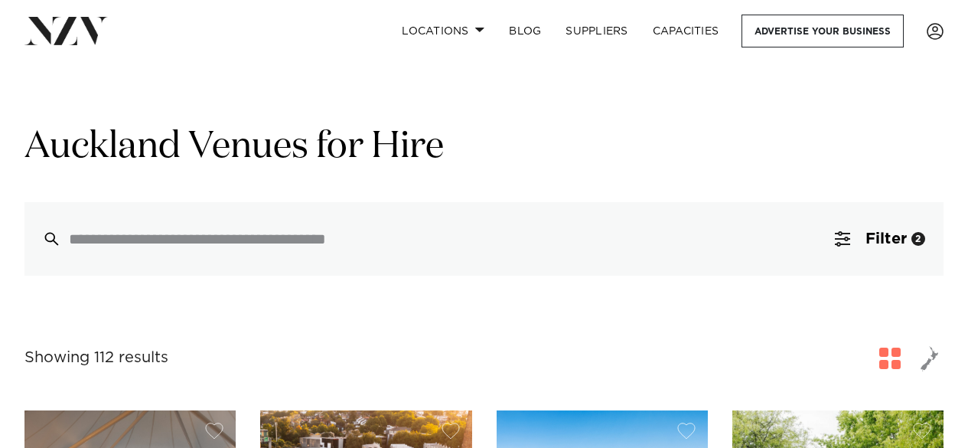 This screenshot has width=968, height=448. What do you see at coordinates (66, 31) in the screenshot?
I see `img: nzv-logo.png` at bounding box center [66, 31].